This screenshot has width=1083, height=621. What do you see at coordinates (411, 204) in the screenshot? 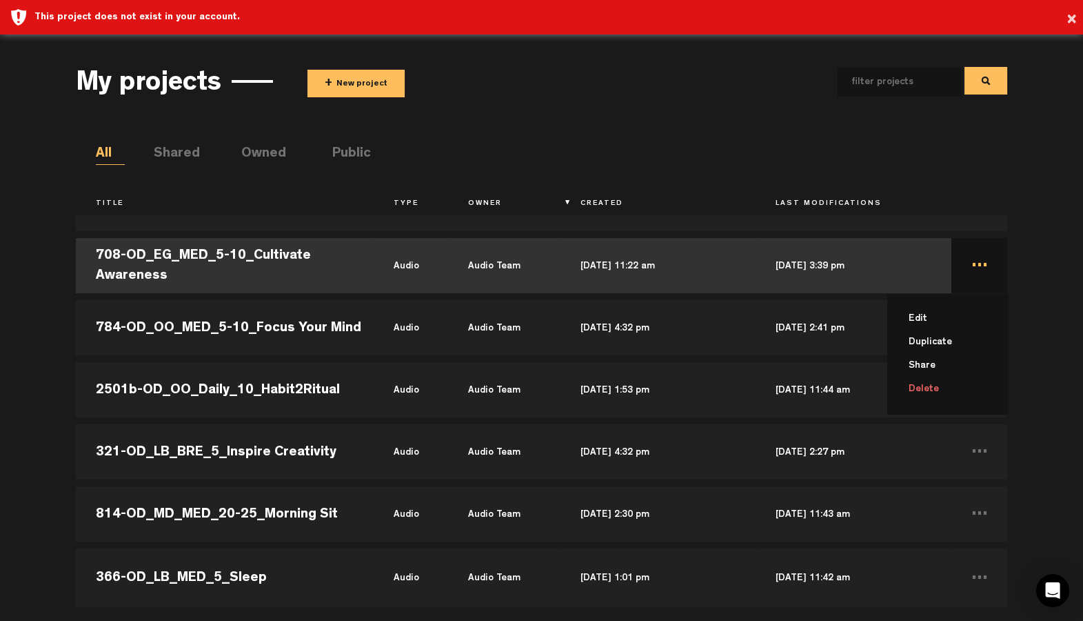
I see `th: Type` at bounding box center [411, 204].